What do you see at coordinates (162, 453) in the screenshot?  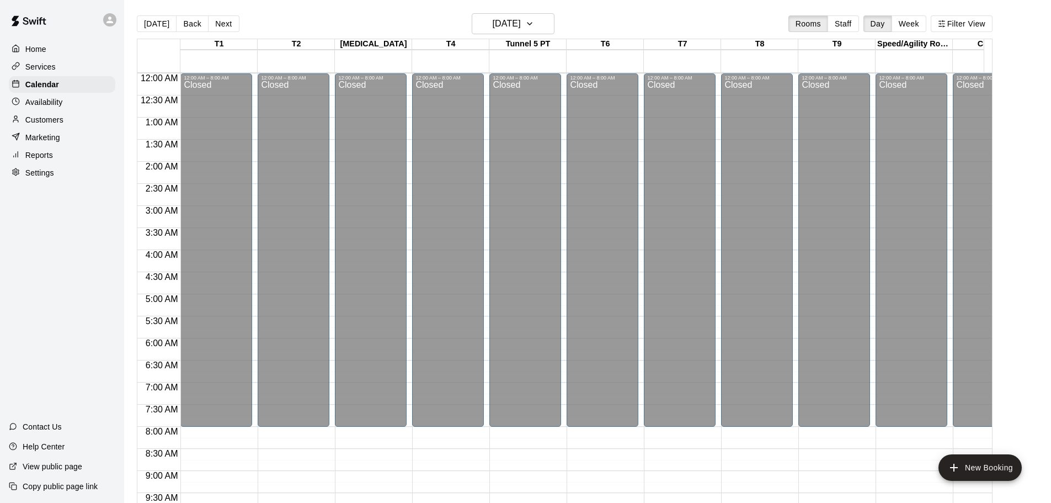 I see `span: 8:30 AM` at bounding box center [162, 453].